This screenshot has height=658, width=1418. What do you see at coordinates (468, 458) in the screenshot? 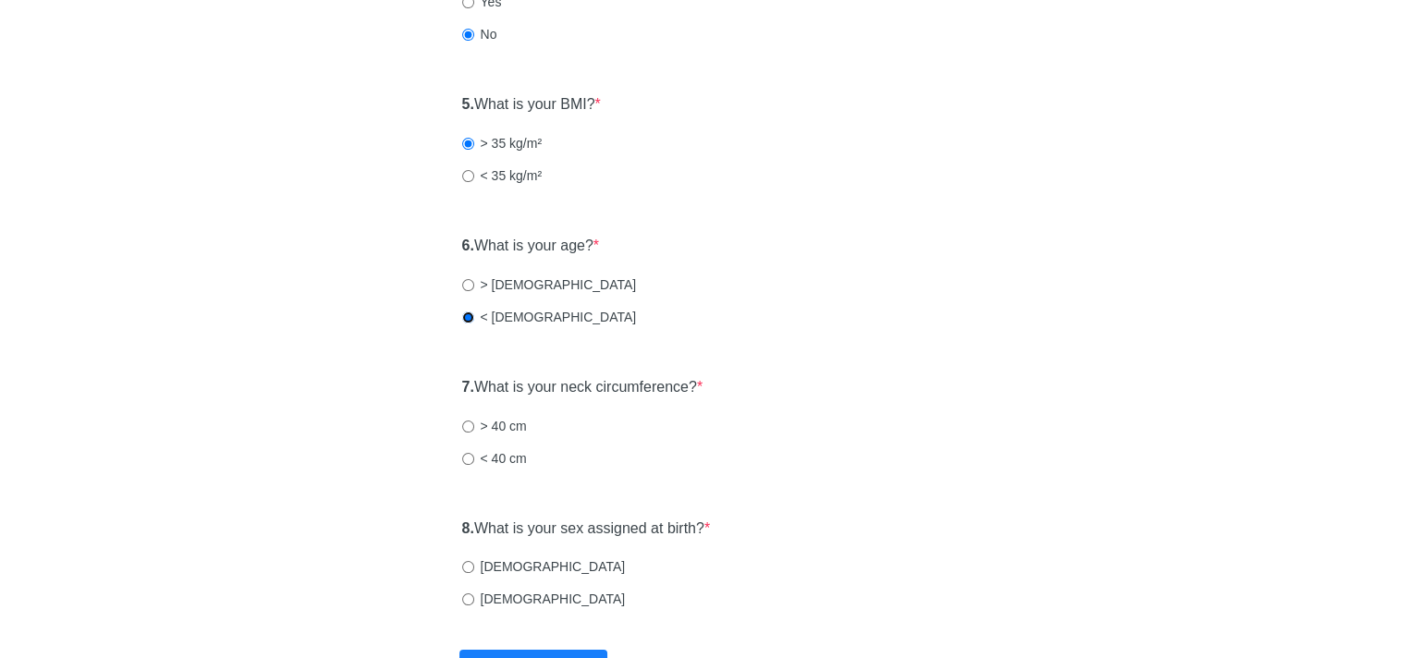
I see `input: < 40 cm` at bounding box center [468, 458].